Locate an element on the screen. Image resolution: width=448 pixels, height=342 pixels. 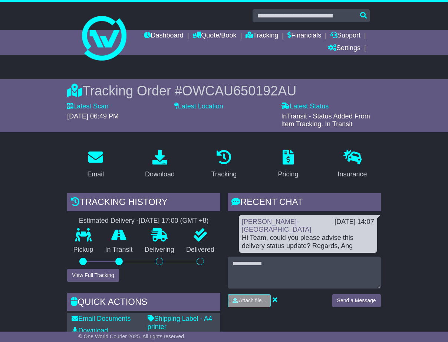
p: Delivered is located at coordinates (200, 250).